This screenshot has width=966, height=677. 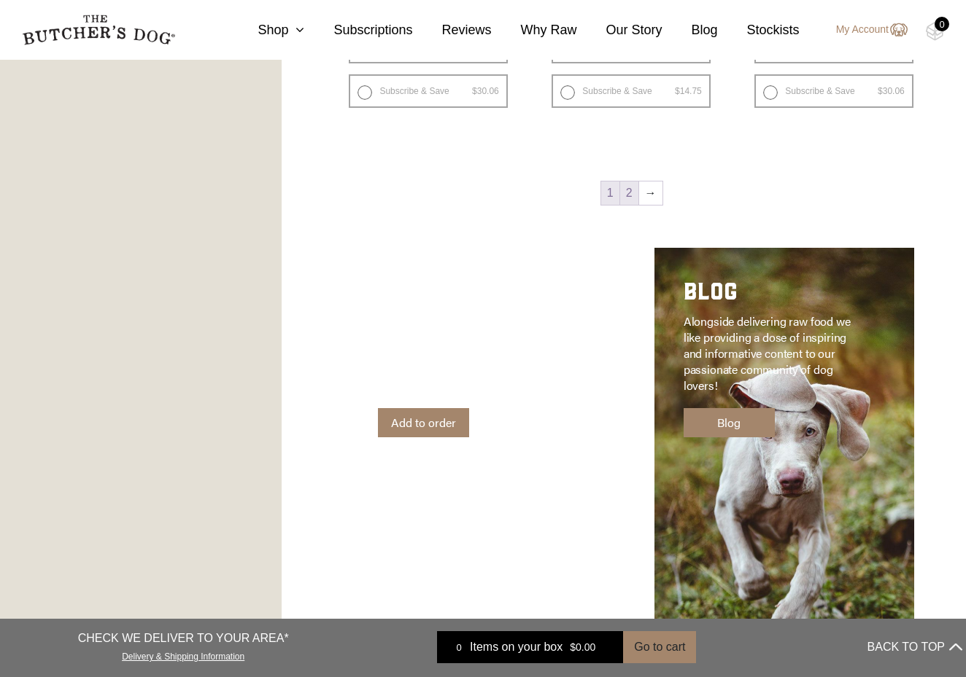 What do you see at coordinates (610, 193) in the screenshot?
I see `span: Page 1` at bounding box center [610, 193].